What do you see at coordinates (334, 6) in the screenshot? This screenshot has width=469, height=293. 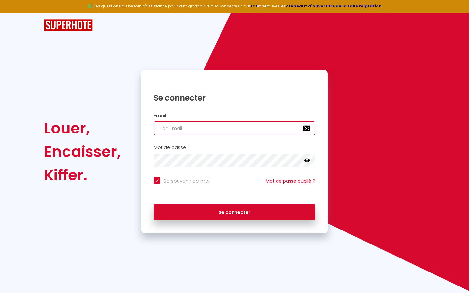 I see `a: créneaux d'ouverture de la salle migration` at bounding box center [334, 6].